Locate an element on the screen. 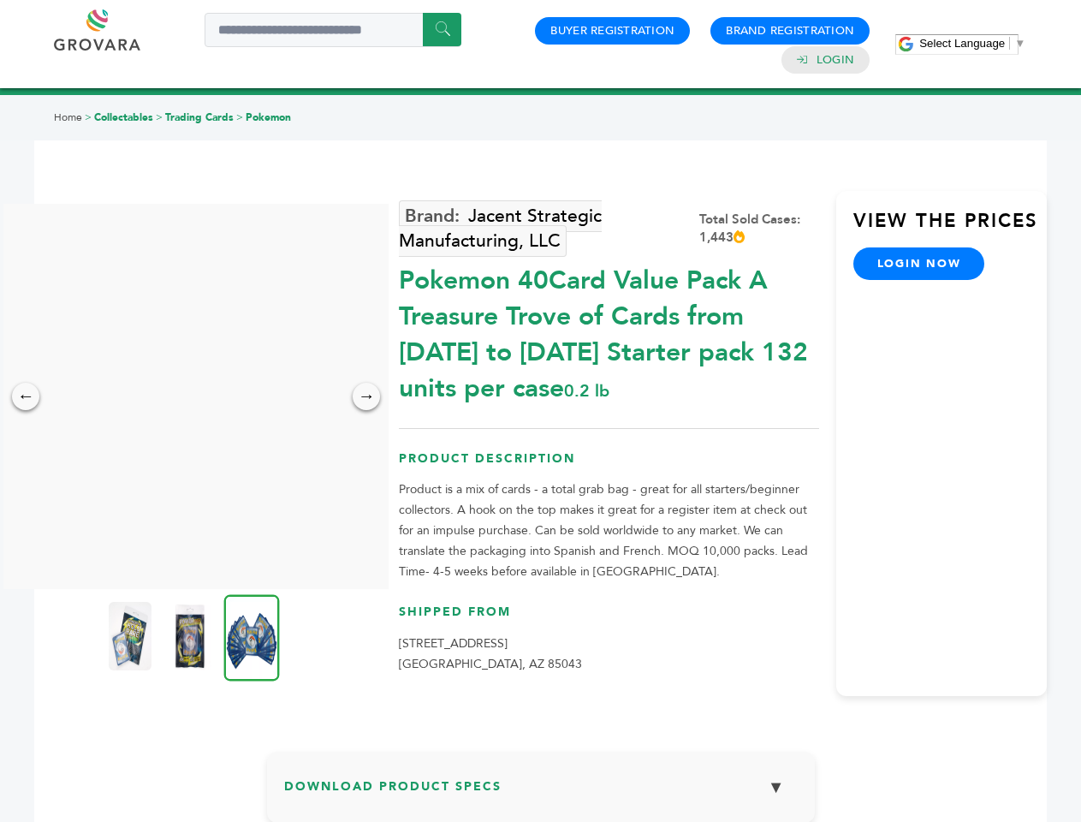 This screenshot has height=822, width=1081. a: Home is located at coordinates (68, 117).